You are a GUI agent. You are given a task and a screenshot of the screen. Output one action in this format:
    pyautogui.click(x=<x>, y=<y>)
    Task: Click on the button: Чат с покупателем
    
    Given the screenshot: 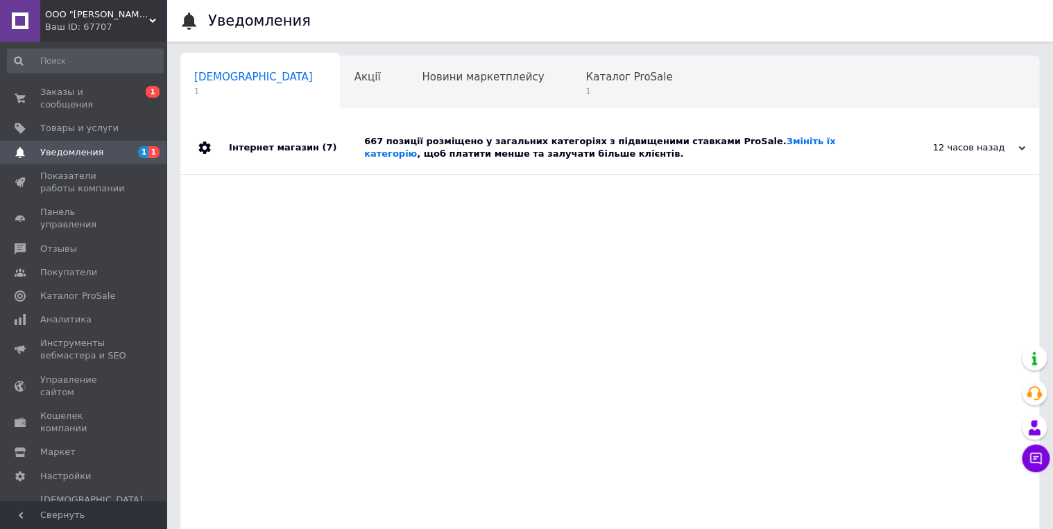 What is the action you would take?
    pyautogui.click(x=1036, y=459)
    